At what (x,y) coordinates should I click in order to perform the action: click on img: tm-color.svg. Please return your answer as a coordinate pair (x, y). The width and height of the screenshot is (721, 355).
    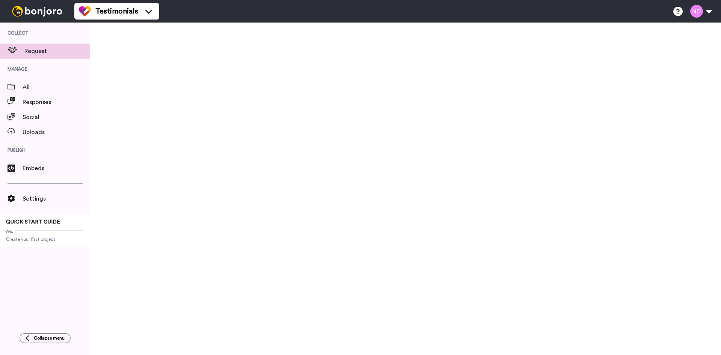
    Looking at the image, I should click on (85, 11).